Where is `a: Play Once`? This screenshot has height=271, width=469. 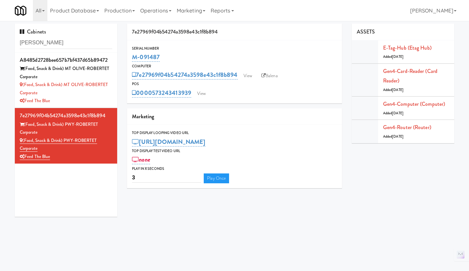 a: Play Once is located at coordinates (216, 179).